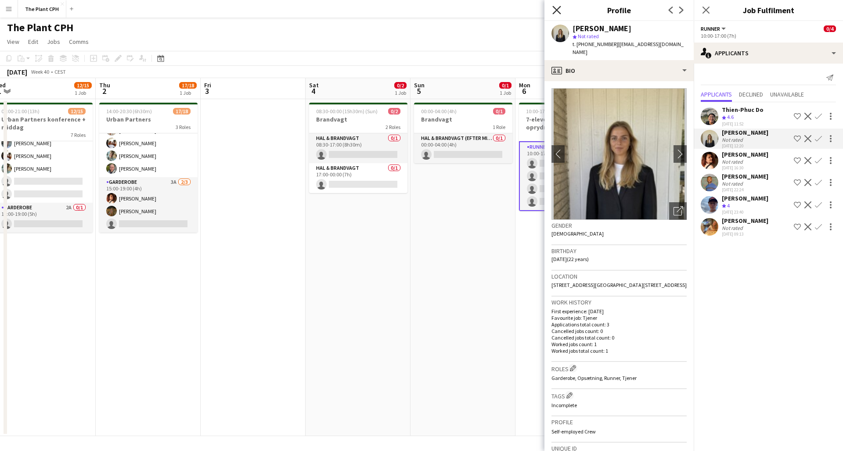 This screenshot has height=451, width=843. What do you see at coordinates (568, 157) in the screenshot?
I see `app-job-card: 10:00-17:00 (7h)0/47-eleven opsætning og oprydning1 RoleRunner6A0/410:00-17:00 (7h)` at bounding box center [568, 157].